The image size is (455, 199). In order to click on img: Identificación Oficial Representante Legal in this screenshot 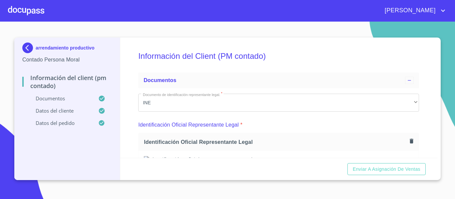, I will do `click(278, 160)`.